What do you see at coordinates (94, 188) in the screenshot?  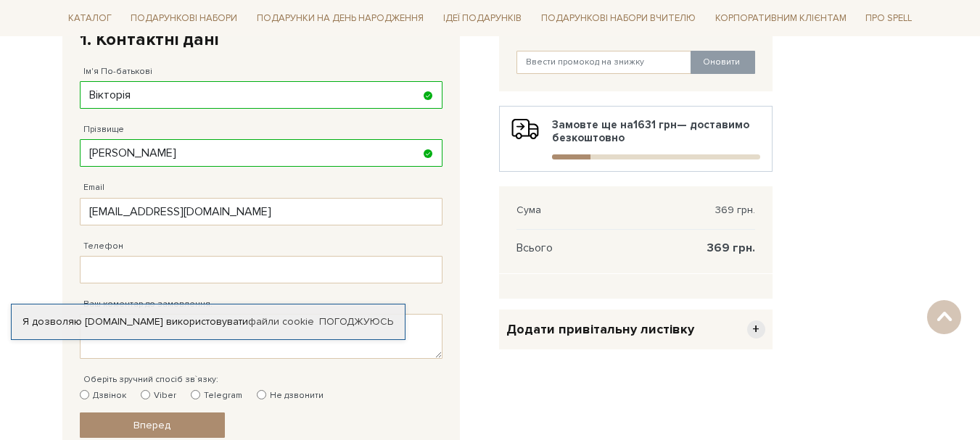 I see `label: Email` at bounding box center [94, 188].